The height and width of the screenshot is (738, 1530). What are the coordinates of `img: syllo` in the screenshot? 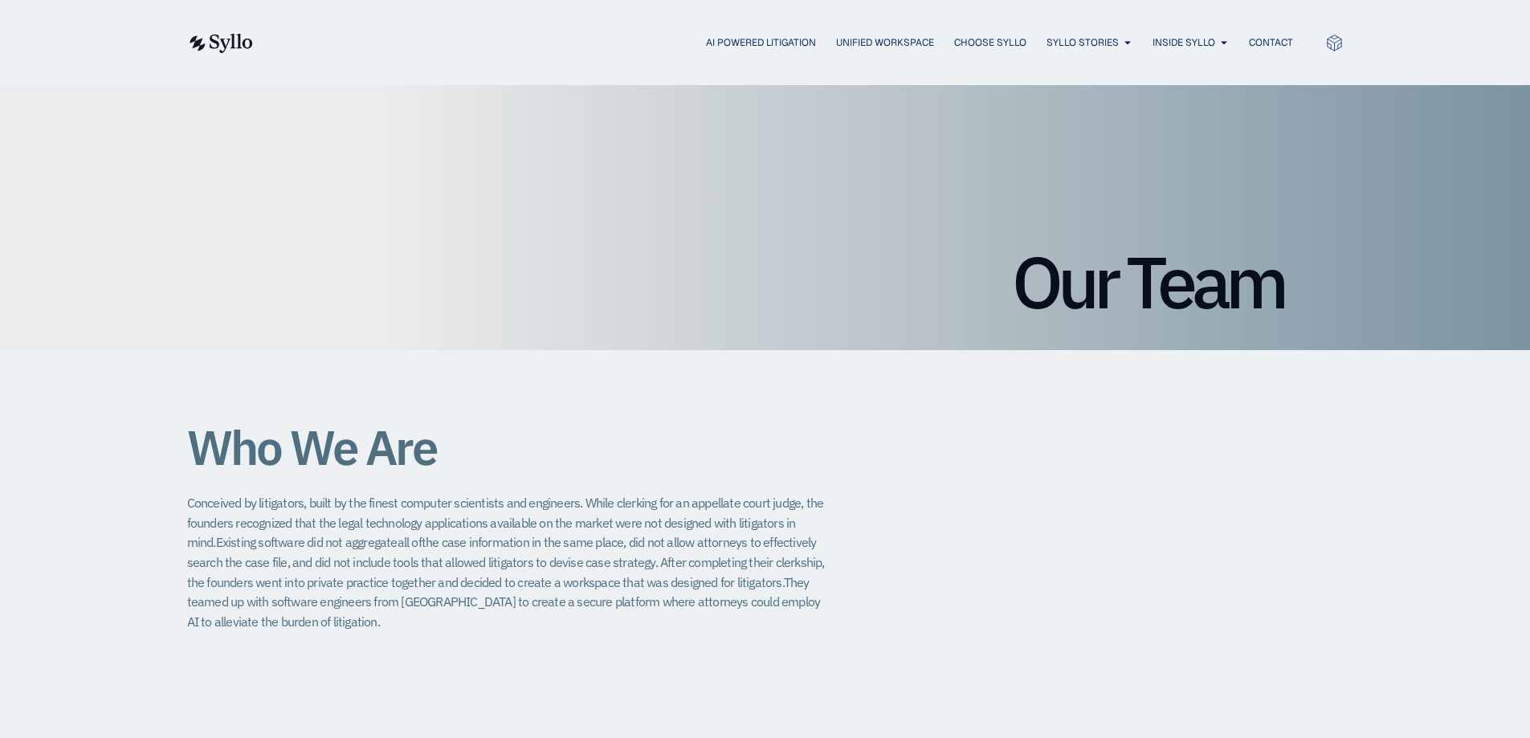 It's located at (220, 43).